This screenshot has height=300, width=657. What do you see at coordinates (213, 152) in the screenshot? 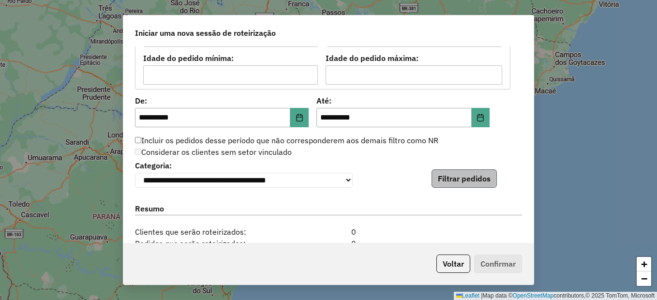
I see `label: Considerar os clientes sem setor vinculado` at bounding box center [213, 152].